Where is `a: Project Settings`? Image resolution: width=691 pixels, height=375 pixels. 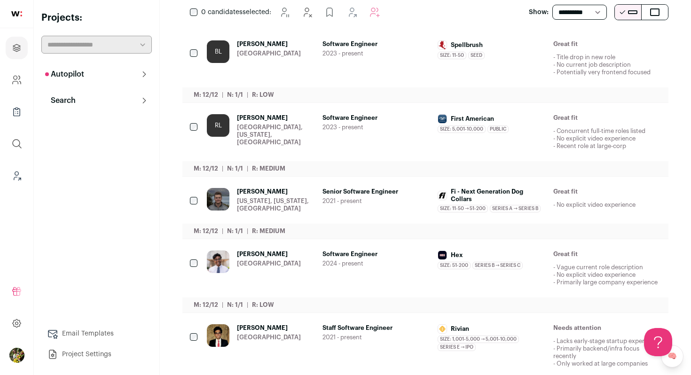 a: Project Settings is located at coordinates (96, 354).